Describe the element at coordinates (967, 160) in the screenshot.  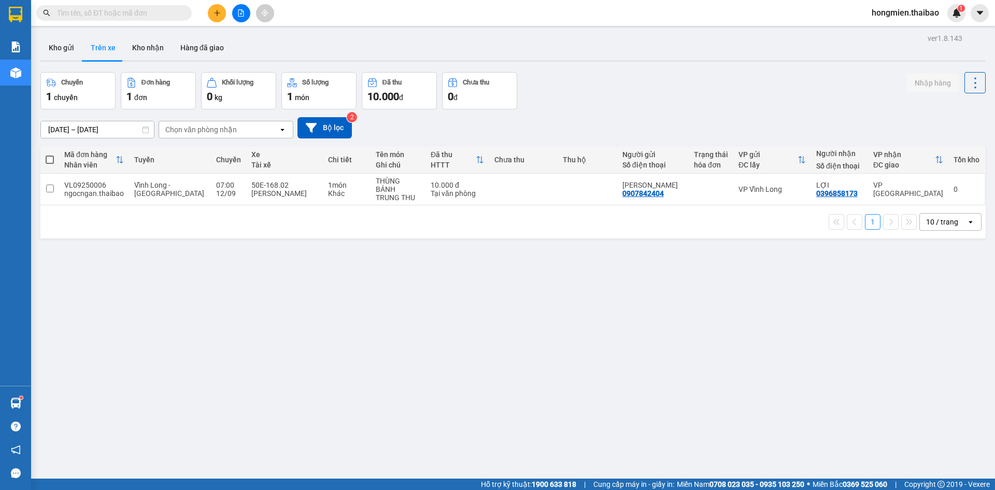
I see `div: Tồn kho` at that location.